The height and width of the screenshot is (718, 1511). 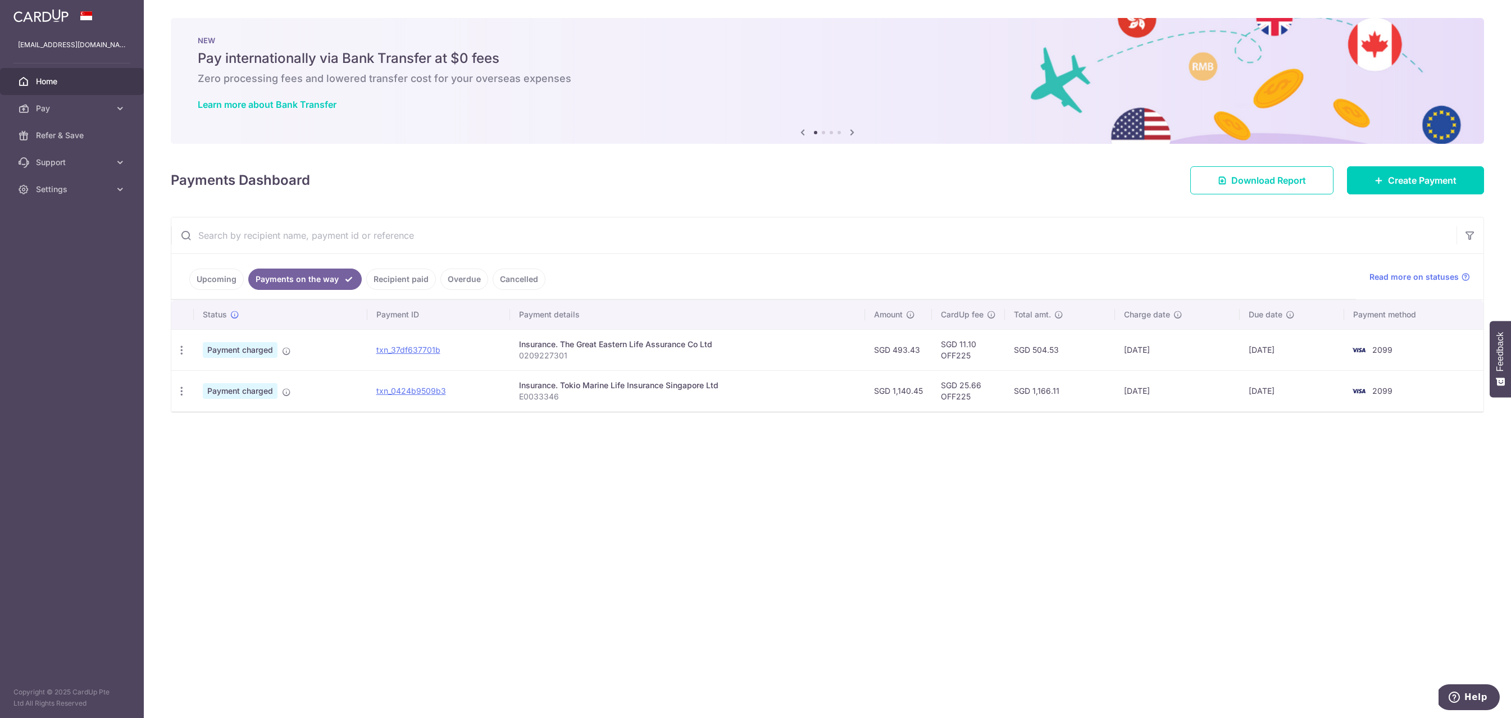 What do you see at coordinates (240, 180) in the screenshot?
I see `h4: Payments Dashboard` at bounding box center [240, 180].